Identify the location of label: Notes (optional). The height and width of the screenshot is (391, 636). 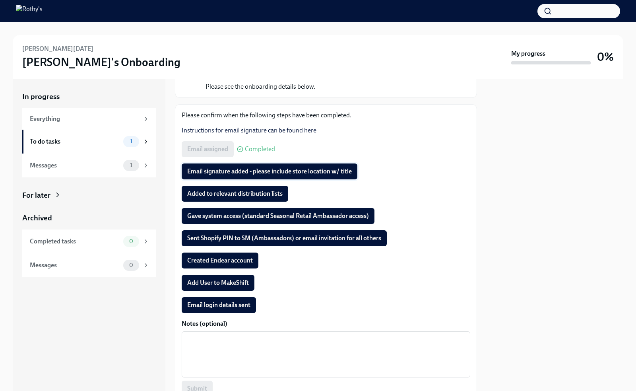
(326, 324).